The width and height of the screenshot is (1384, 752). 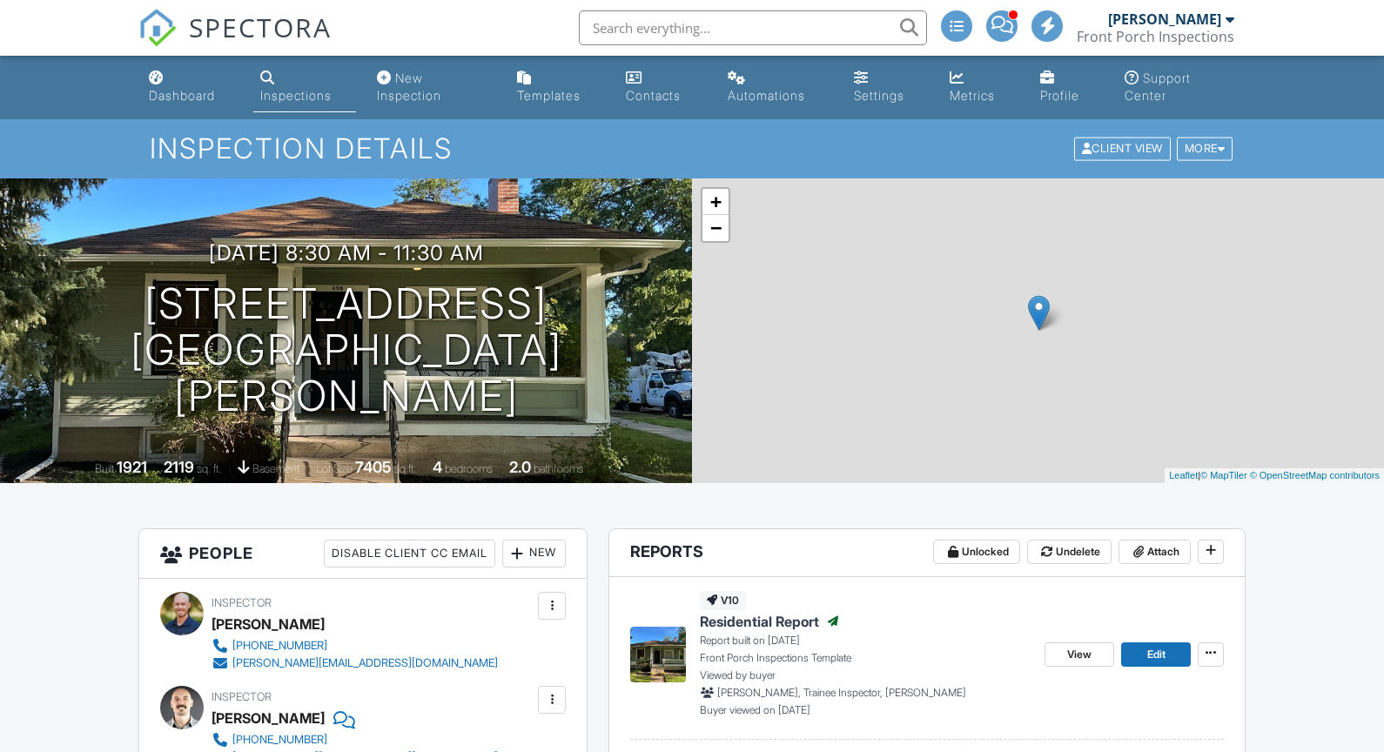 What do you see at coordinates (777, 87) in the screenshot?
I see `a: Automations (Advanced)` at bounding box center [777, 87].